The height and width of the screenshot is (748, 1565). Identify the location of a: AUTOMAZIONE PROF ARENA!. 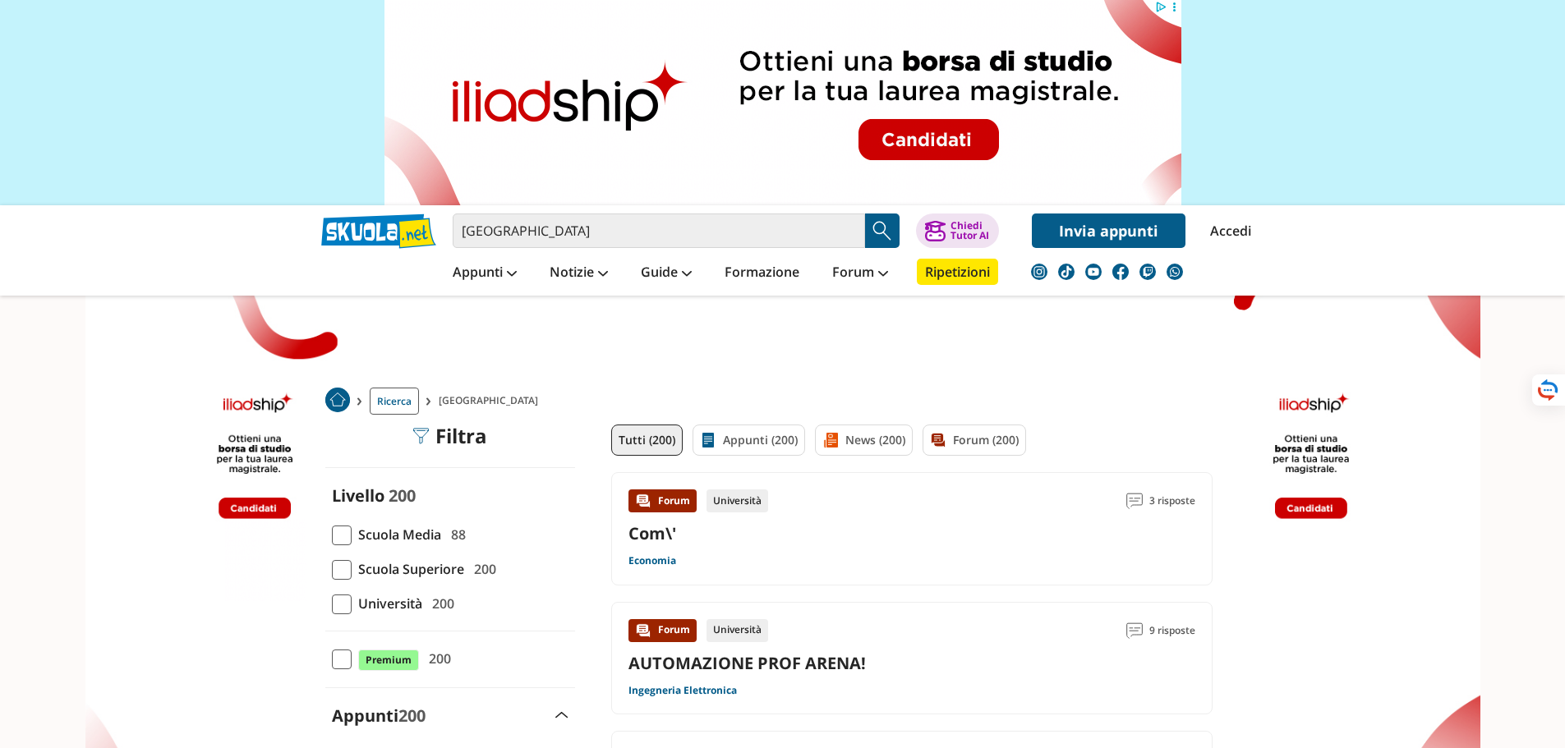
(747, 663).